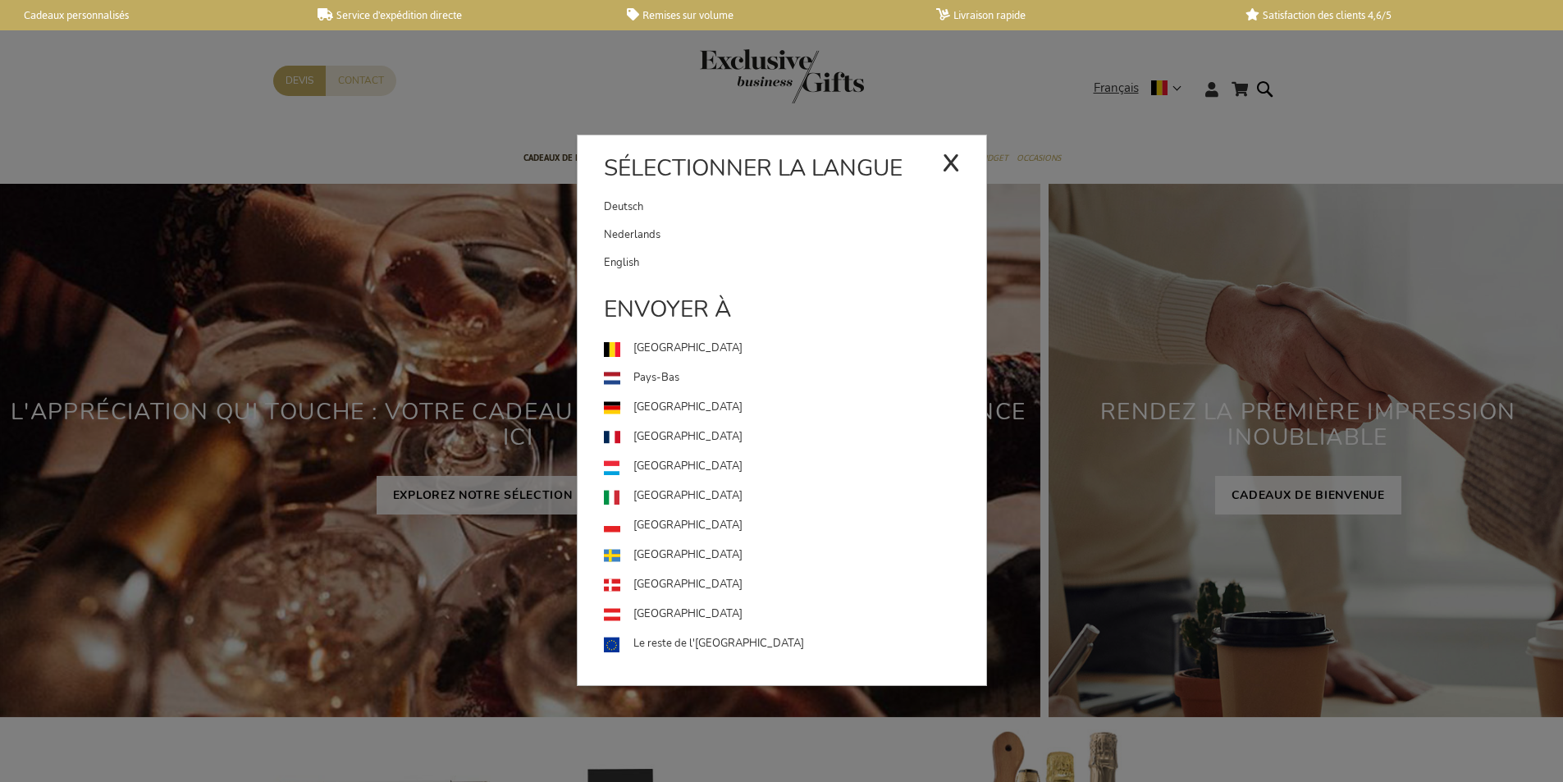 The height and width of the screenshot is (782, 1563). What do you see at coordinates (795, 235) in the screenshot?
I see `a: Nederlands` at bounding box center [795, 235].